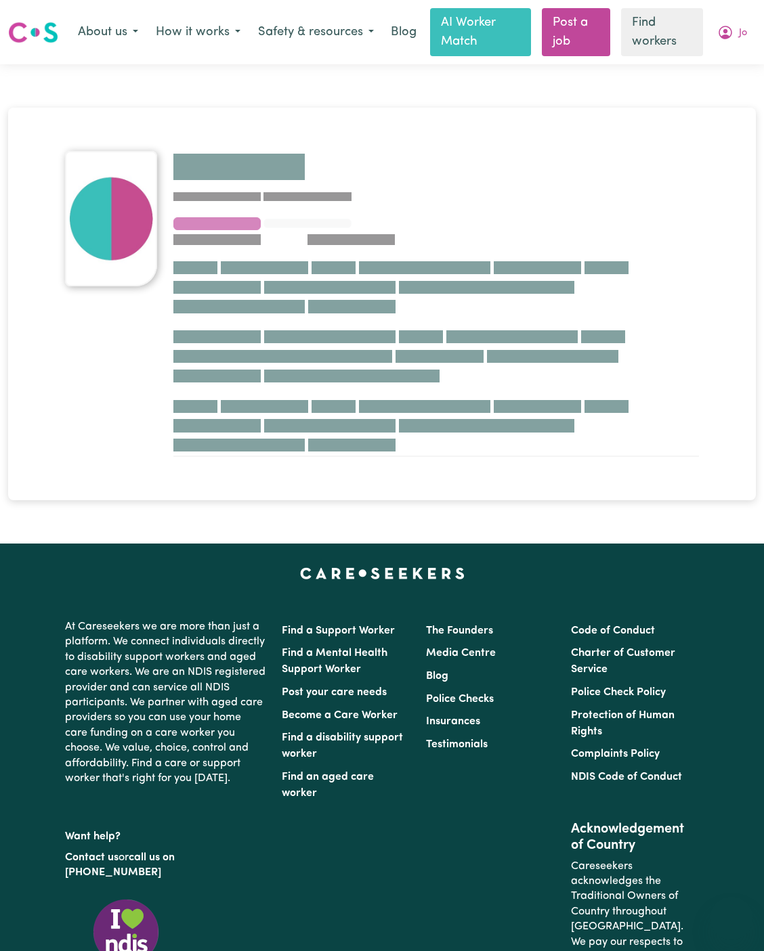  What do you see at coordinates (460, 653) in the screenshot?
I see `a: Media Centre` at bounding box center [460, 653].